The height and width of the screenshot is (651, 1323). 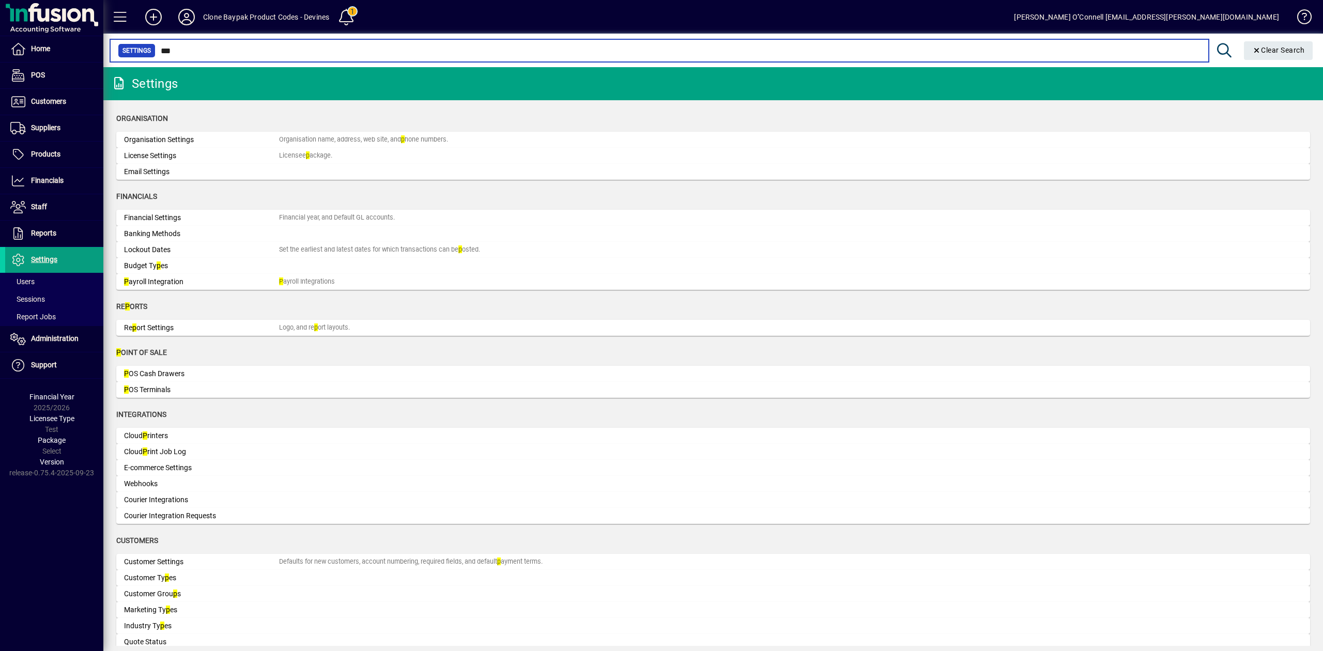 What do you see at coordinates (54, 75) in the screenshot?
I see `a: POS` at bounding box center [54, 75].